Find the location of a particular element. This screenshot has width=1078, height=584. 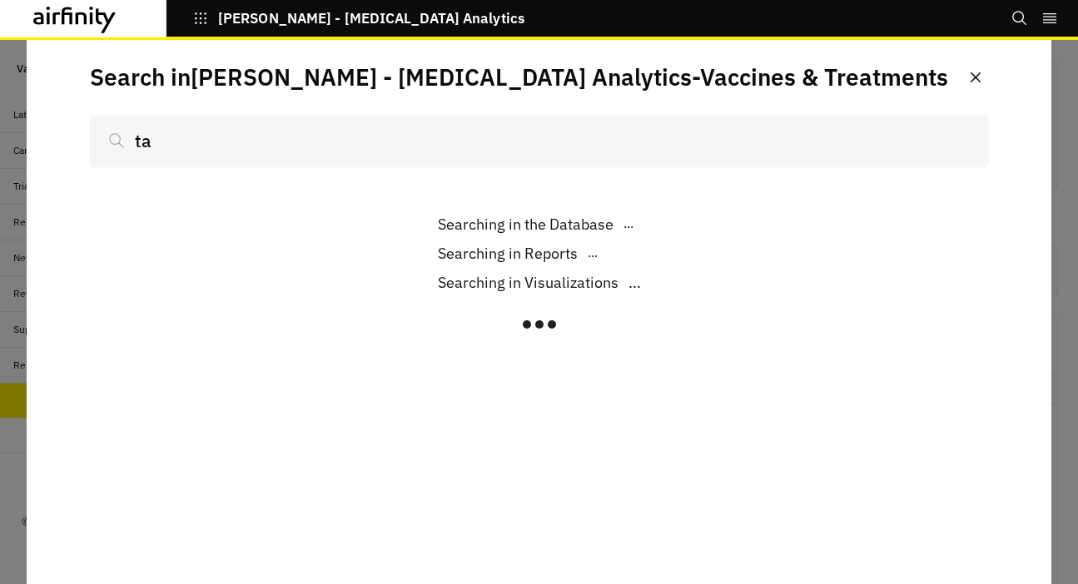

input: Search... is located at coordinates (539, 141).